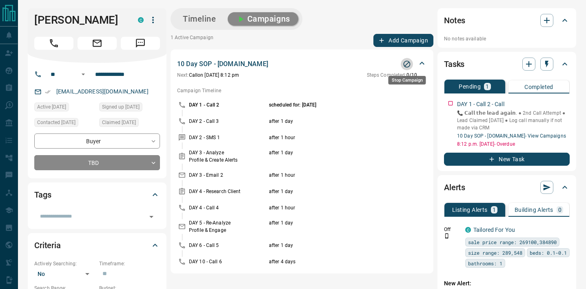 The image size is (586, 289). What do you see at coordinates (485, 263) in the screenshot?
I see `span: bathrooms: 1` at bounding box center [485, 263].